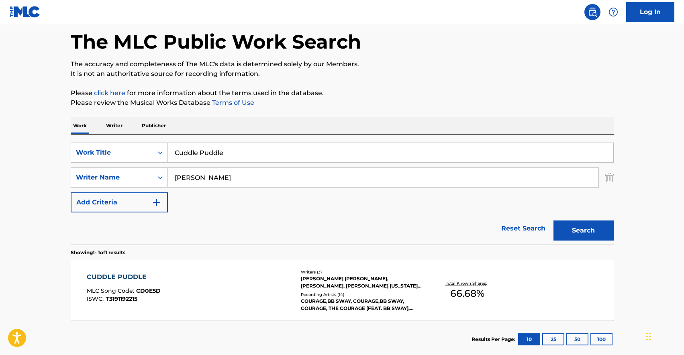 This screenshot has width=684, height=355. Describe the element at coordinates (613, 12) in the screenshot. I see `div: Help` at that location.